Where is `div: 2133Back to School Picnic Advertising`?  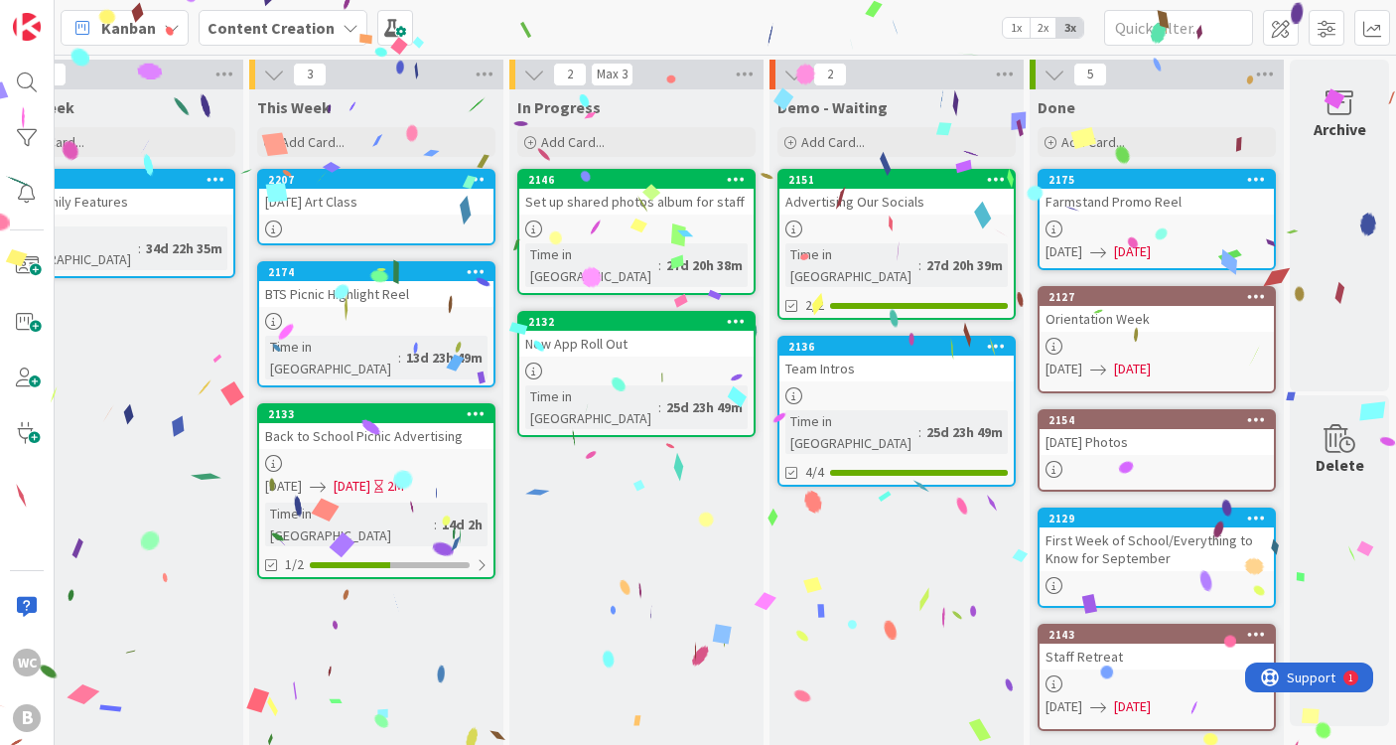
div: 2133Back to School Picnic Advertising is located at coordinates (376, 427).